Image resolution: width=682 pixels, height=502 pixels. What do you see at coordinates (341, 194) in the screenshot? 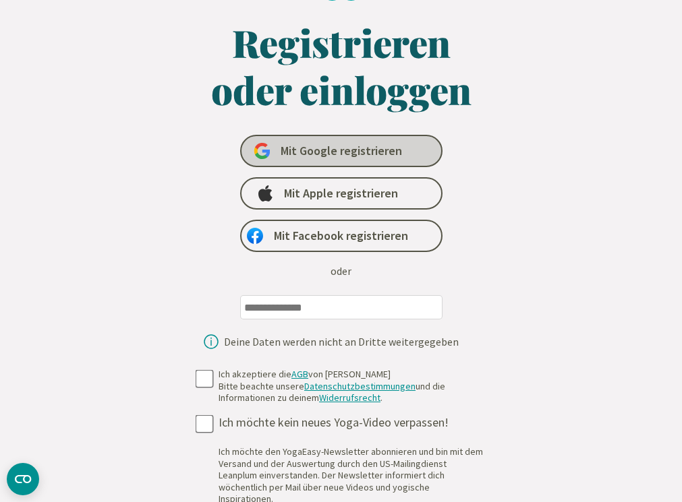
I see `a: Mit Apple registrieren` at bounding box center [341, 194].